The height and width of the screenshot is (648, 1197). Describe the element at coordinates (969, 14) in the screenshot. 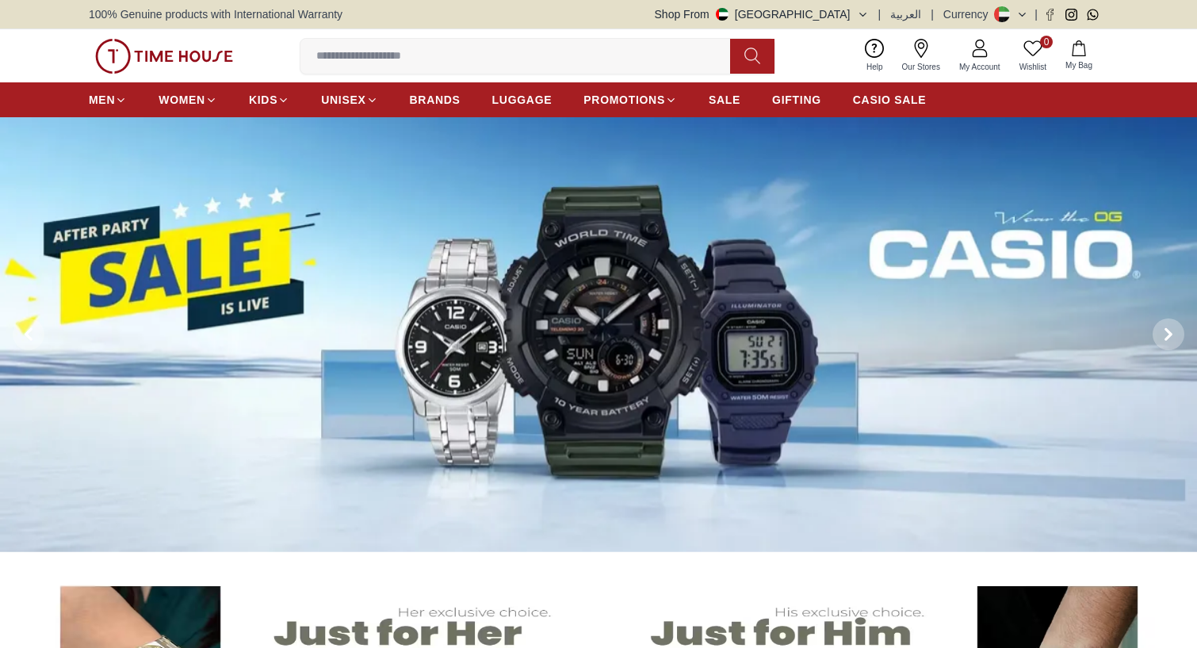

I see `div: Currency` at that location.